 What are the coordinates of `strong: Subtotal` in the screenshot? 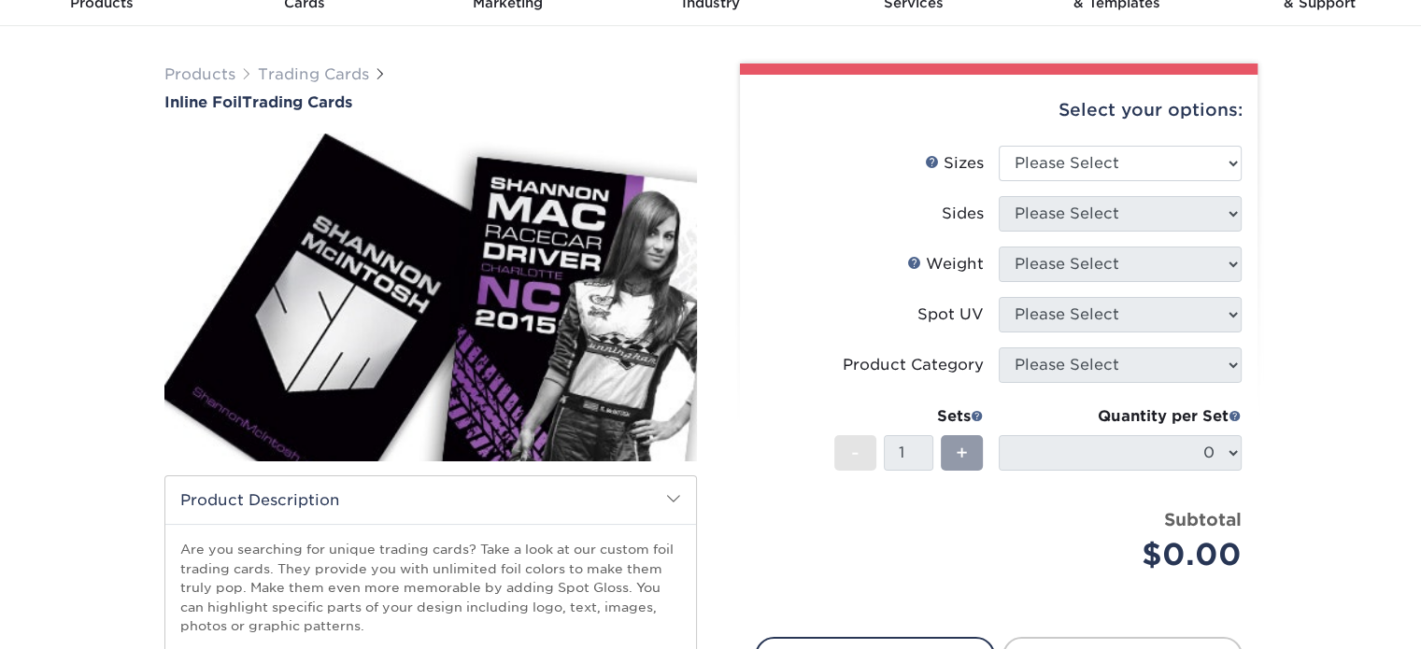 It's located at (1202, 519).